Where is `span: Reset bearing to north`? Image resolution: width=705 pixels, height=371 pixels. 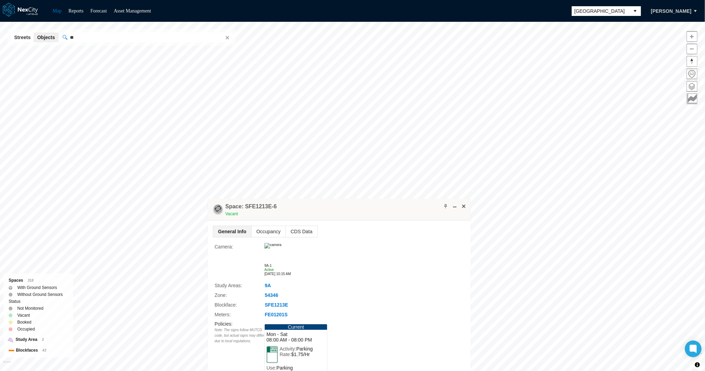
span: Reset bearing to north is located at coordinates (692, 61).